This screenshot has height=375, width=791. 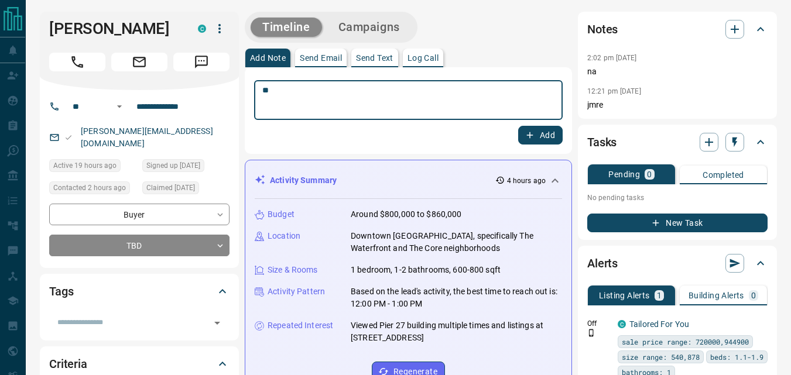 I want to click on p: Based on the lead's activity, the best time to reach out is: 12:00 PM - 1:00 PM, so click(x=456, y=298).